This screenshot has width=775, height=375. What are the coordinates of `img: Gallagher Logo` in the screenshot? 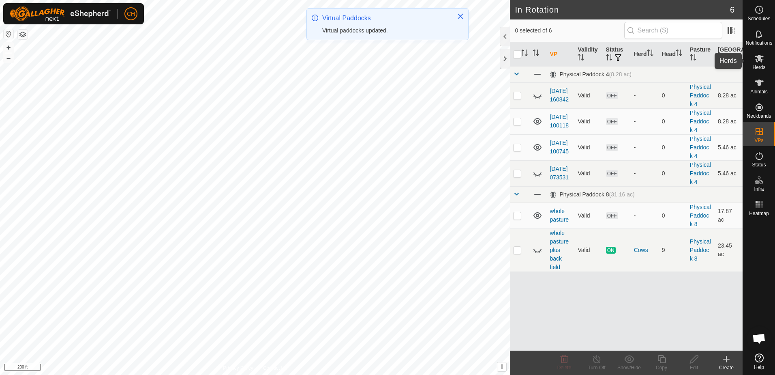 It's located at (60, 14).